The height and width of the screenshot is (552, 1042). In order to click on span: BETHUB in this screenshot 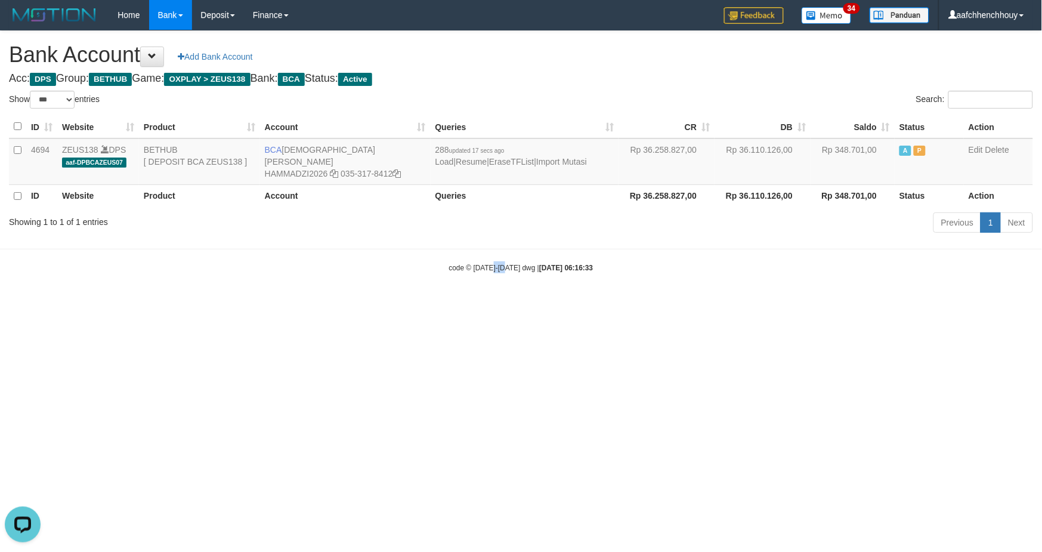, I will do `click(110, 79)`.